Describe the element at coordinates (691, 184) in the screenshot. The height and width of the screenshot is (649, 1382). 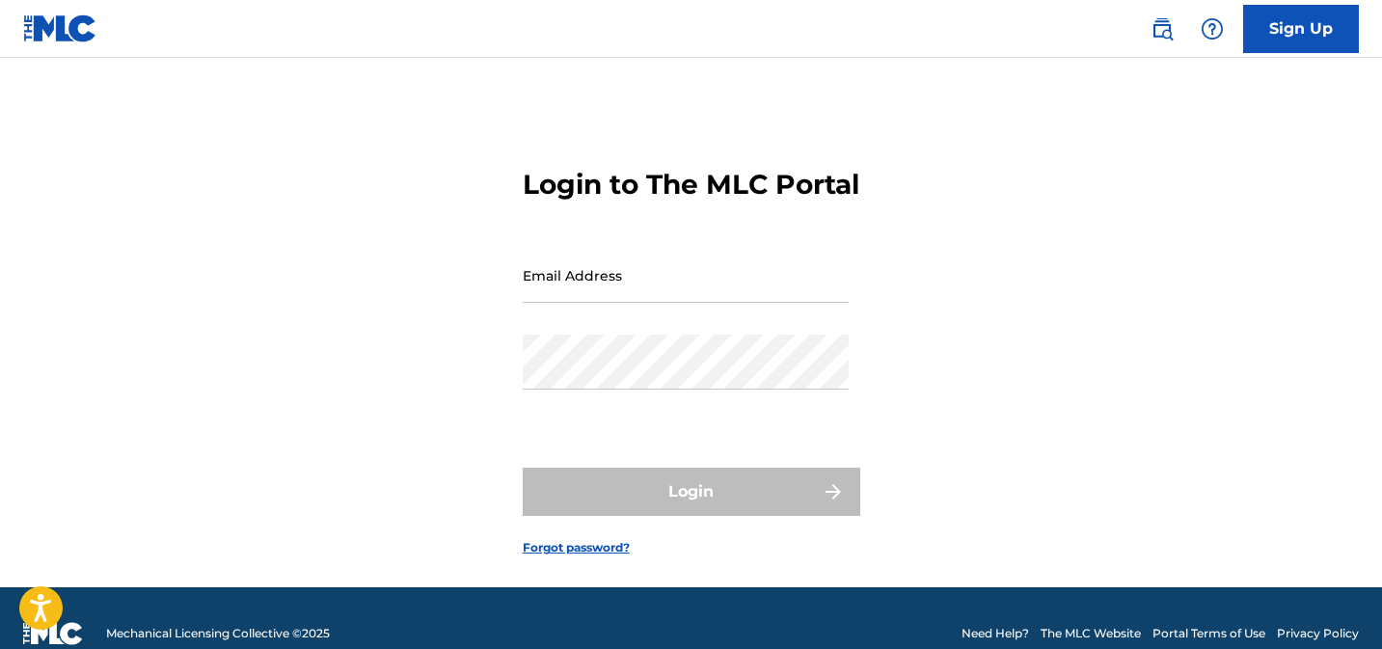
I see `h3: Login to The MLC Portal` at that location.